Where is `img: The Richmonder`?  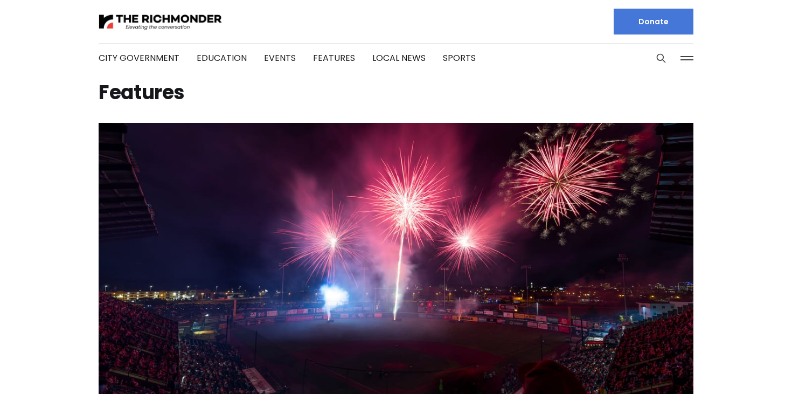
img: The Richmonder is located at coordinates (160, 22).